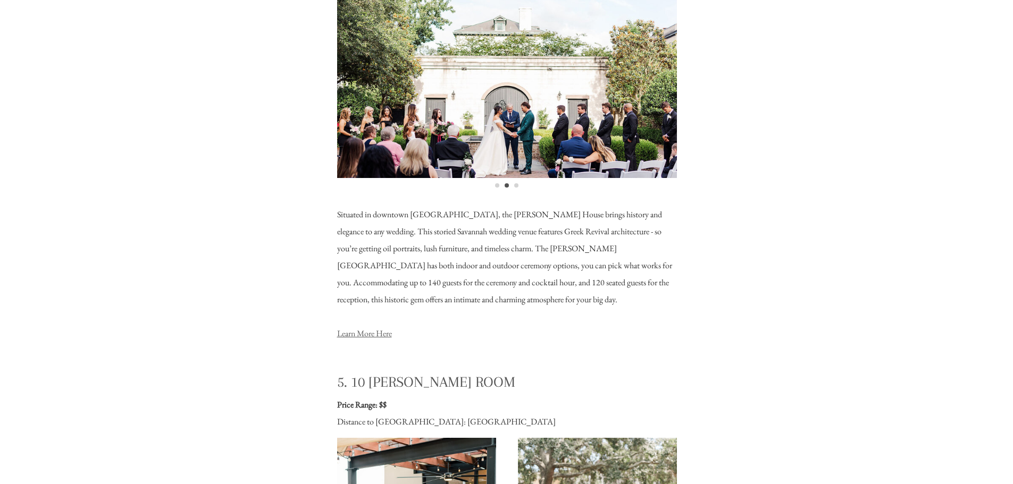  I want to click on b: Price Range: $$, so click(362, 405).